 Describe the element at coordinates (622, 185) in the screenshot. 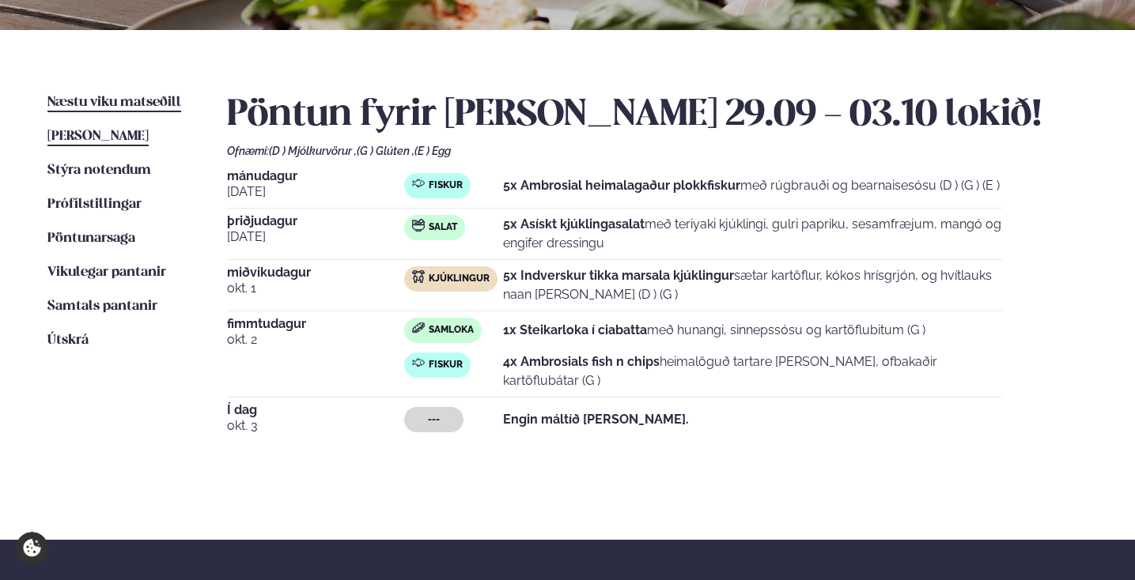

I see `strong: 5x Ambrosial heimalagaður plokkfiskur` at that location.